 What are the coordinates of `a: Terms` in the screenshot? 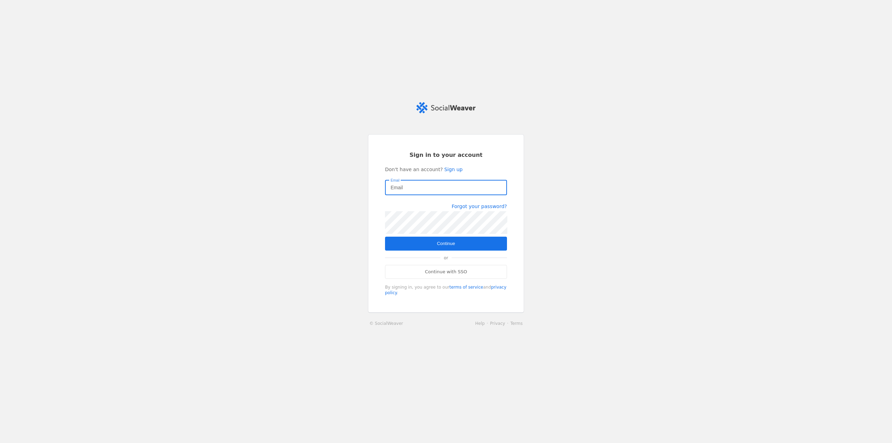 It's located at (517, 323).